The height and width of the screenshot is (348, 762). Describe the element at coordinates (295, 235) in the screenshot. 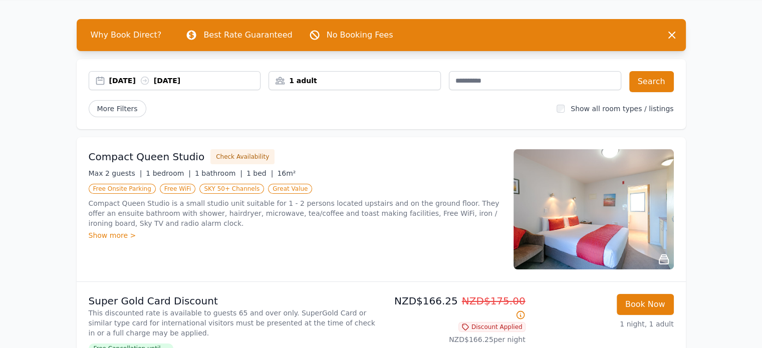

I see `div: Show more >` at that location.